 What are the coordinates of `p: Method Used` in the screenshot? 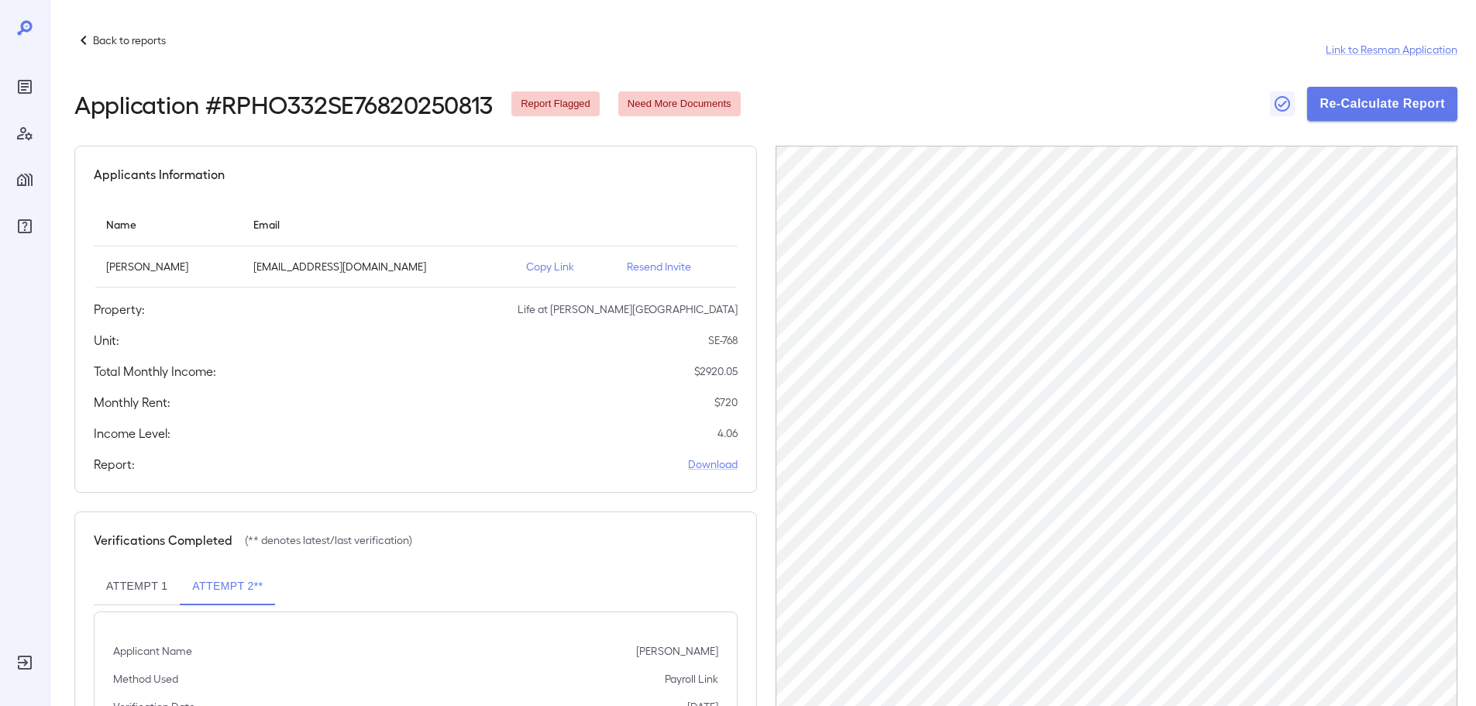 It's located at (146, 679).